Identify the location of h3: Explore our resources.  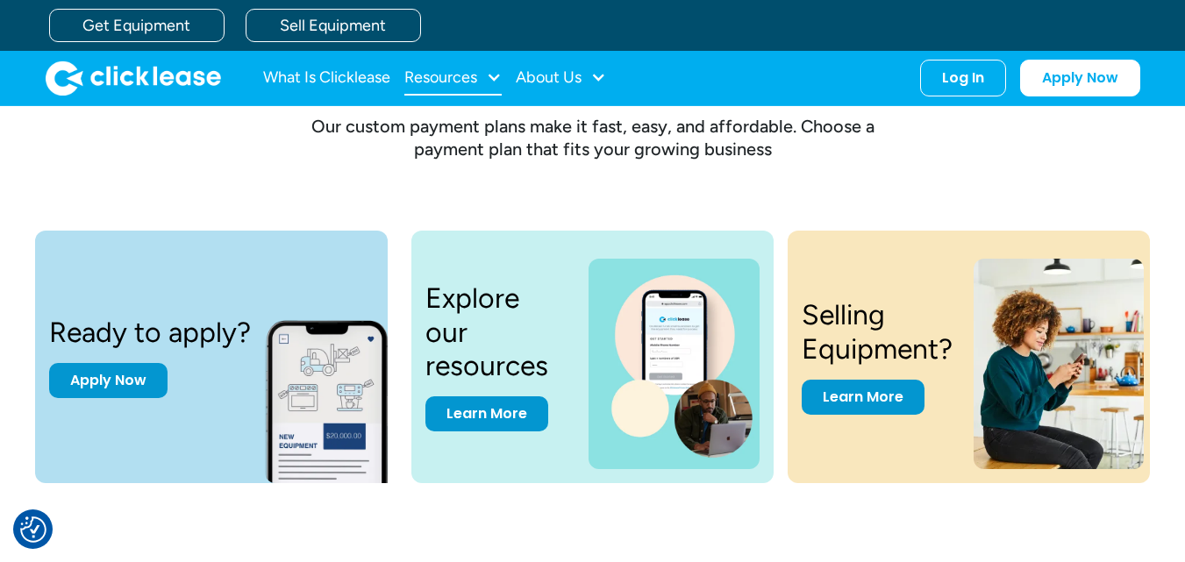
(497, 332).